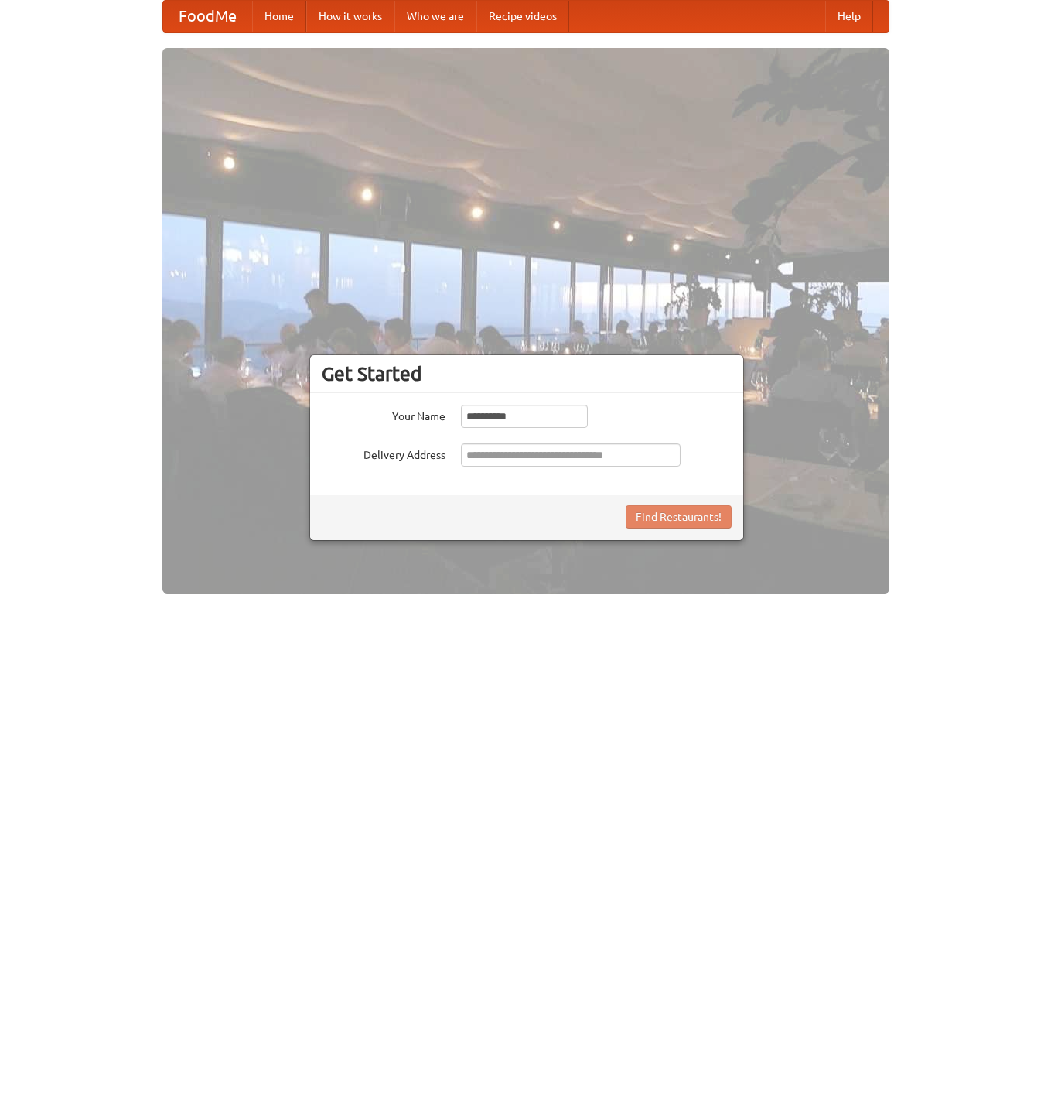 Image resolution: width=1051 pixels, height=1095 pixels. I want to click on a: How it works, so click(350, 16).